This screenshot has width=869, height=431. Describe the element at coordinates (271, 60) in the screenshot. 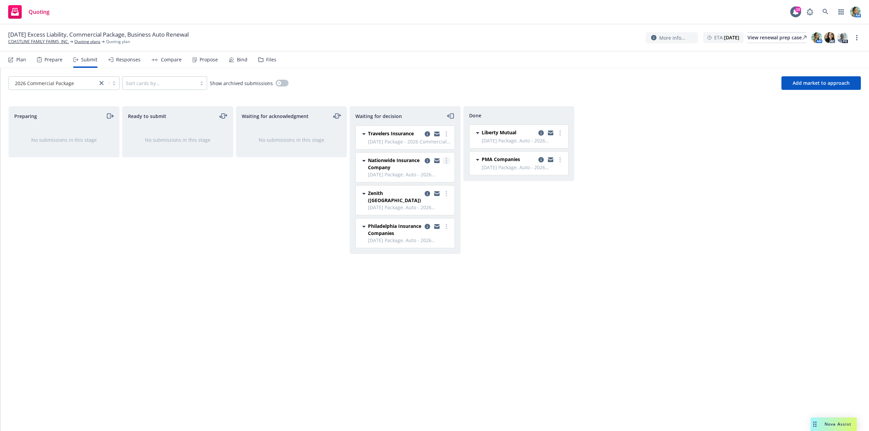

I see `div: Files` at that location.